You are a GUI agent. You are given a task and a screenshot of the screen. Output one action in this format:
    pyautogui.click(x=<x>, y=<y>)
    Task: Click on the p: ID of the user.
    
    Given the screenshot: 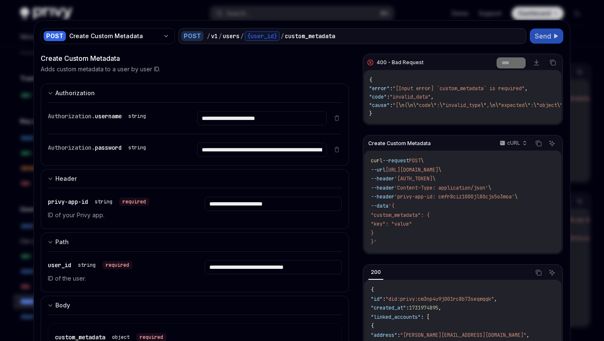 What is the action you would take?
    pyautogui.click(x=116, y=279)
    